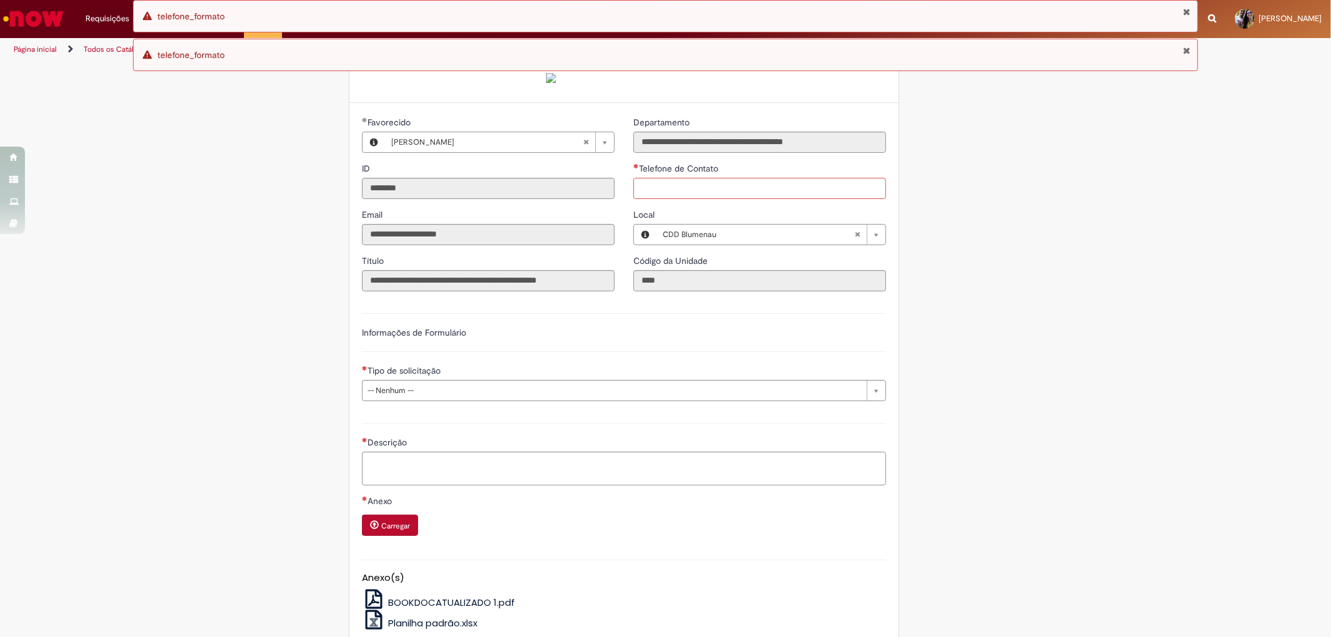  I want to click on img: ServiceNow, so click(33, 19).